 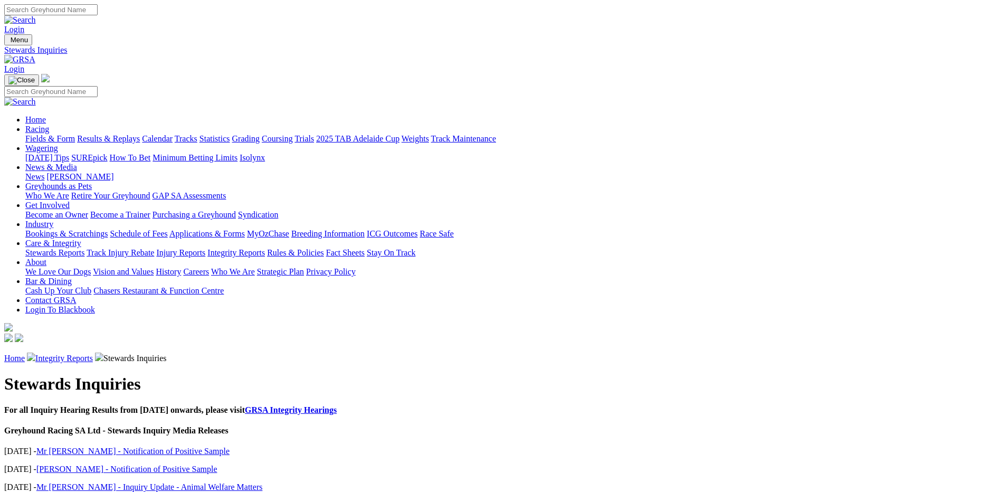 What do you see at coordinates (511, 139) in the screenshot?
I see `div: Racing` at bounding box center [511, 139].